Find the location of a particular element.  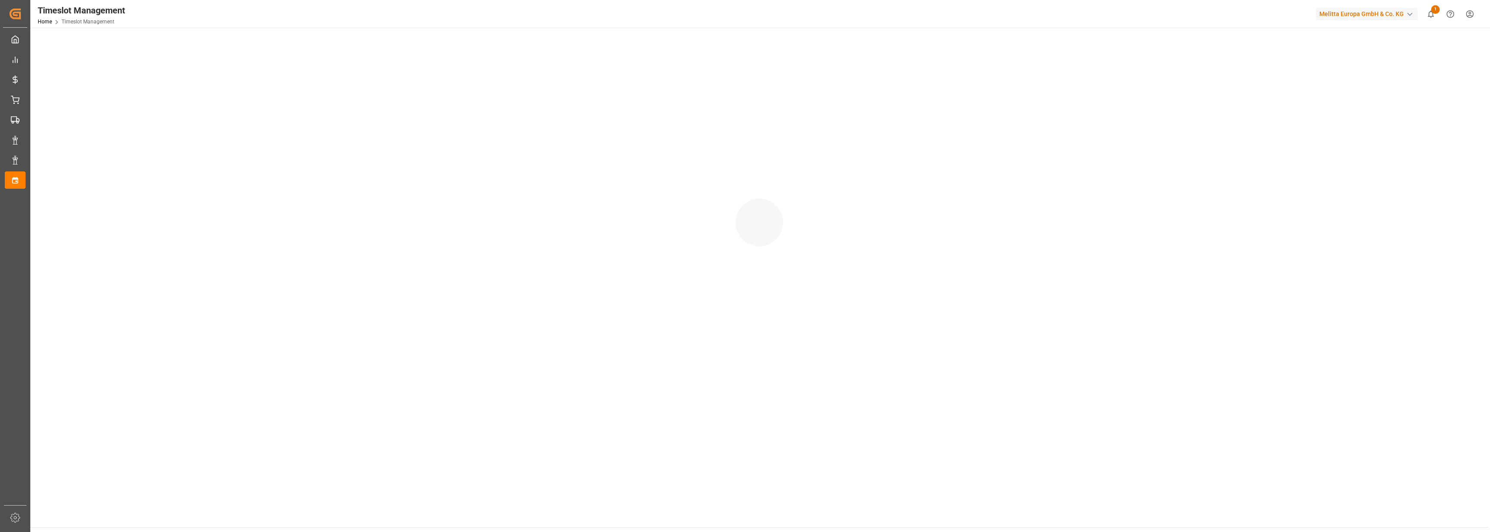

button: show 1 new notifications is located at coordinates (1431, 14).